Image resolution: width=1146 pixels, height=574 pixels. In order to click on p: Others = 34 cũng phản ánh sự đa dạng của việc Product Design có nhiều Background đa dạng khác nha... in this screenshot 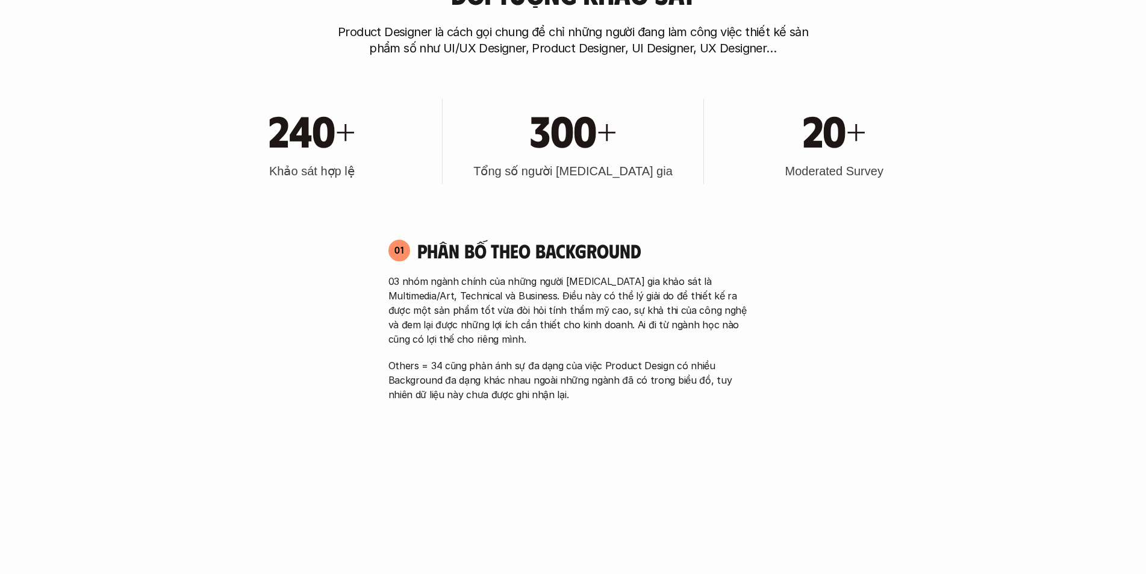, I will do `click(574, 380)`.